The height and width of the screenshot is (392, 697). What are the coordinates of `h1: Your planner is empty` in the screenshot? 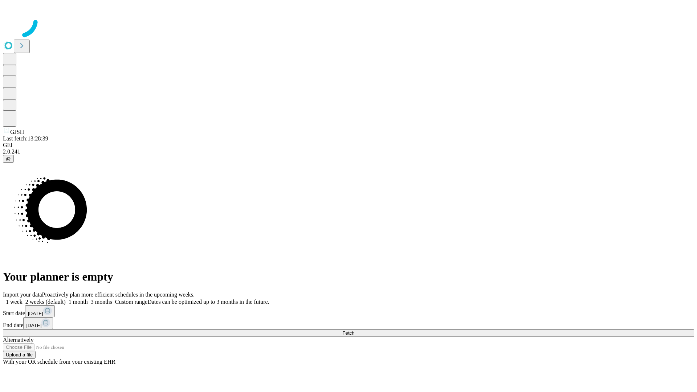 It's located at (348, 276).